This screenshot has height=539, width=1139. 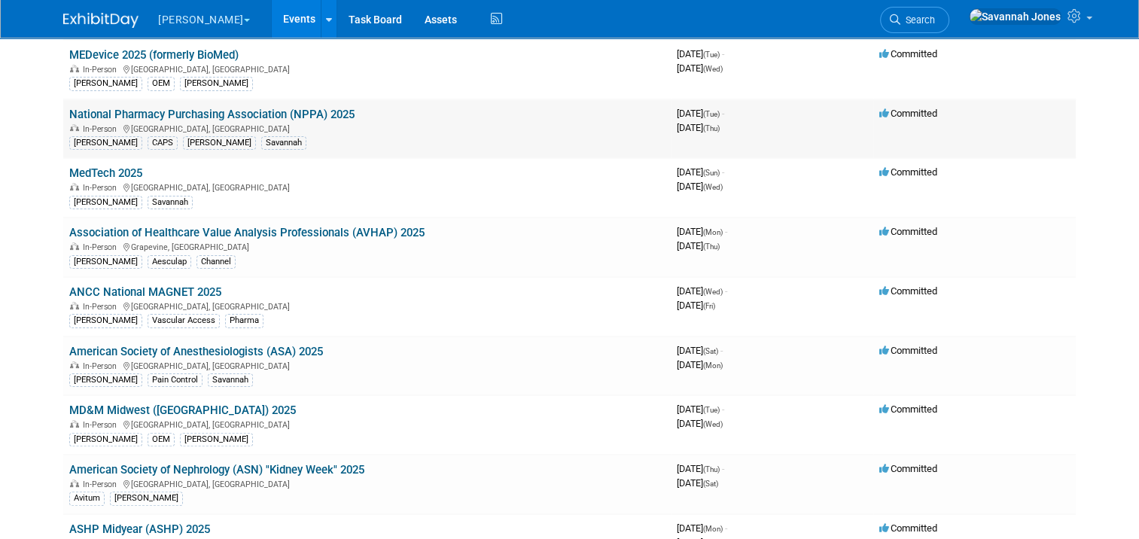 What do you see at coordinates (154, 55) in the screenshot?
I see `a: MEDevice 2025 (formerly BioMed)` at bounding box center [154, 55].